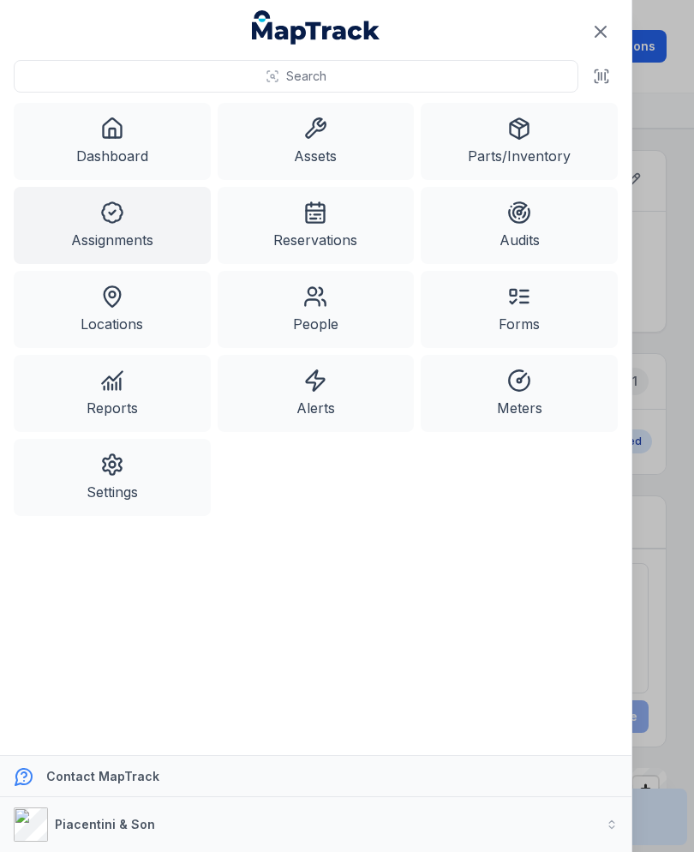 The image size is (694, 852). What do you see at coordinates (306, 76) in the screenshot?
I see `span: Search` at bounding box center [306, 76].